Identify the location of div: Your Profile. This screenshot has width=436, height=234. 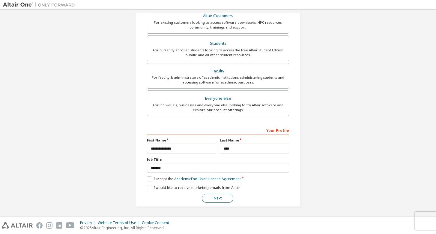
(218, 130).